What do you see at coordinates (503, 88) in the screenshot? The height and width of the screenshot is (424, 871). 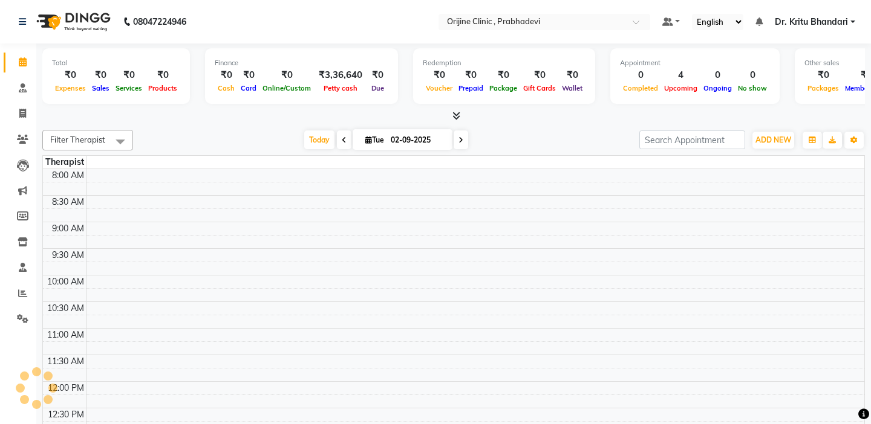 I see `span: Package` at bounding box center [503, 88].